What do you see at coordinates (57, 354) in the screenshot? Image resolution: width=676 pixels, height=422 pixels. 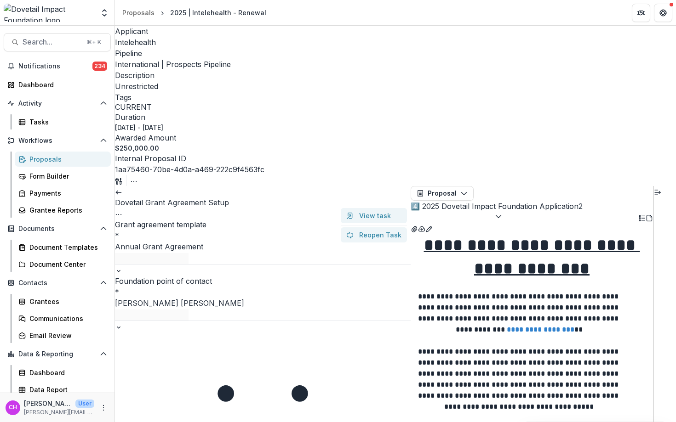 I see `span: Data & Reporting` at bounding box center [57, 354].